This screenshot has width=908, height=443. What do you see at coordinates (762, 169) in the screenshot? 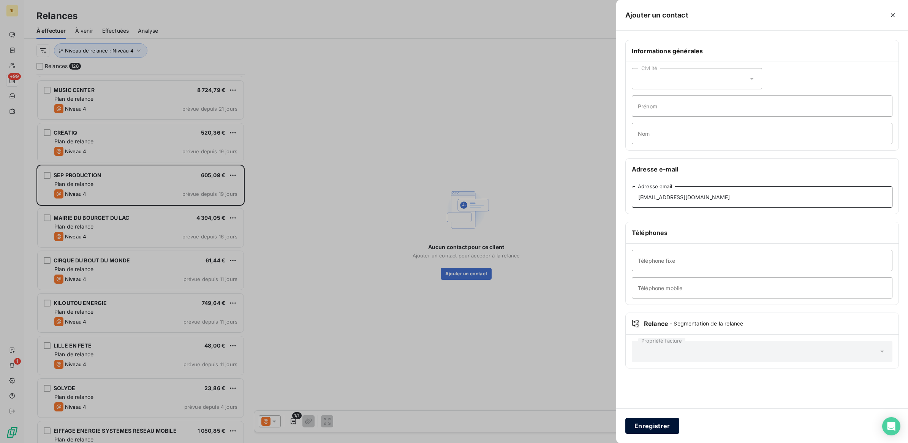
I see `h6: Adresse e-mail` at bounding box center [762, 169].